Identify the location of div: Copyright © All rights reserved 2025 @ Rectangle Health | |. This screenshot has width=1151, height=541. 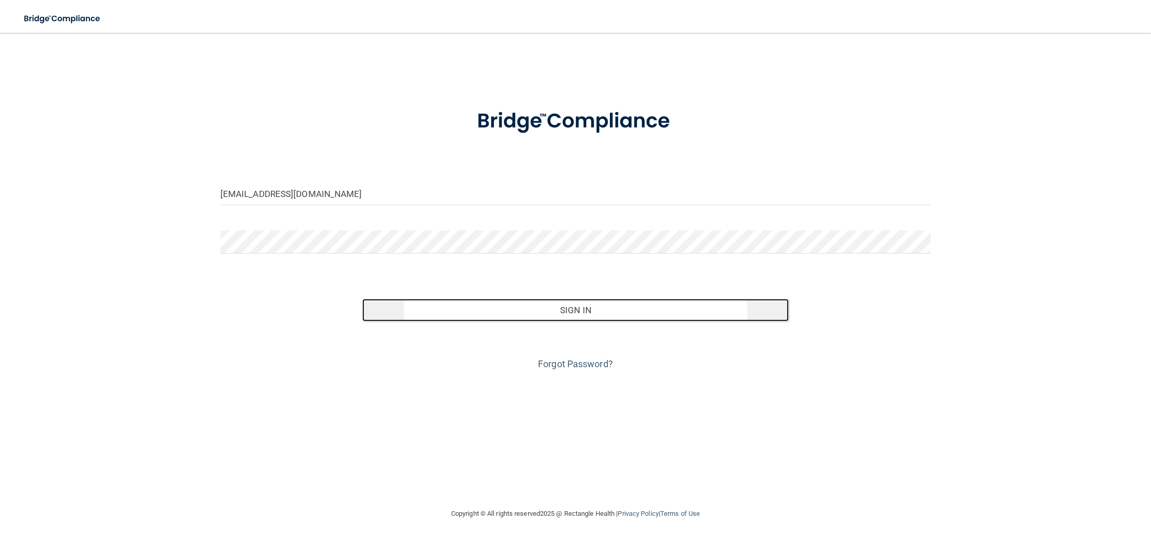
(576, 513).